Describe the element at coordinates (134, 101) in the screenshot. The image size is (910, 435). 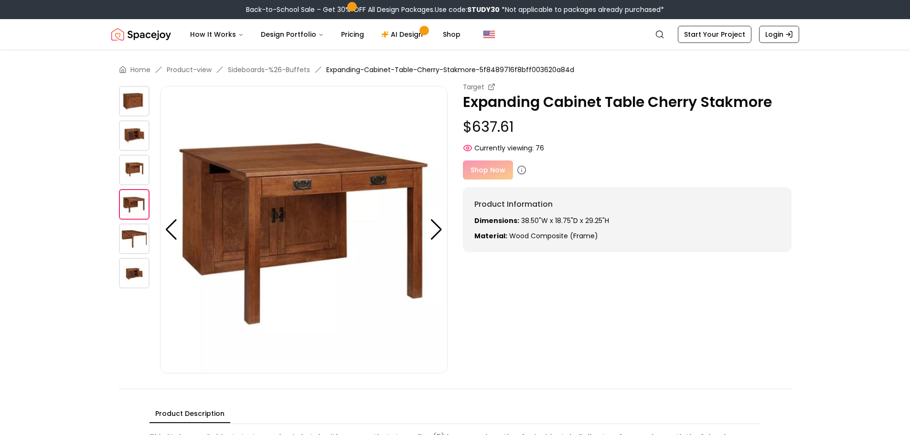
I see `img: https://storage.googleapis.com/spacejoy-main/assets/5f8489716f8bff003620a84d/product_0_hiid48jo5f1i` at that location.